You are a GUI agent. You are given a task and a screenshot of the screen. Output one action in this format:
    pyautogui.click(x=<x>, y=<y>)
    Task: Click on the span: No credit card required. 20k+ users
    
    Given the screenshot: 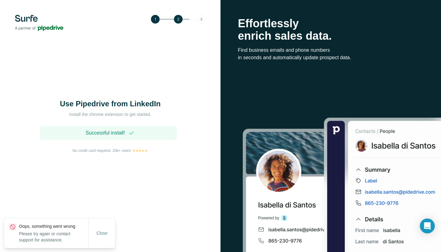 What is the action you would take?
    pyautogui.click(x=102, y=151)
    